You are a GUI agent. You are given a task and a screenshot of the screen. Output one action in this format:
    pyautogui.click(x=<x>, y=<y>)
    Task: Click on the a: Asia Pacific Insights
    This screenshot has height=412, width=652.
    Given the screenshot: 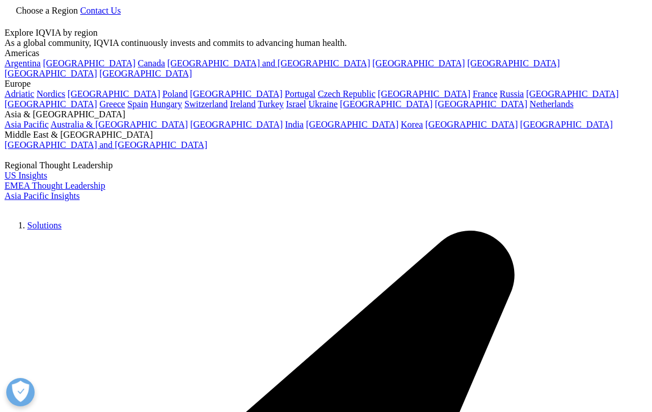 What is the action you would take?
    pyautogui.click(x=42, y=196)
    